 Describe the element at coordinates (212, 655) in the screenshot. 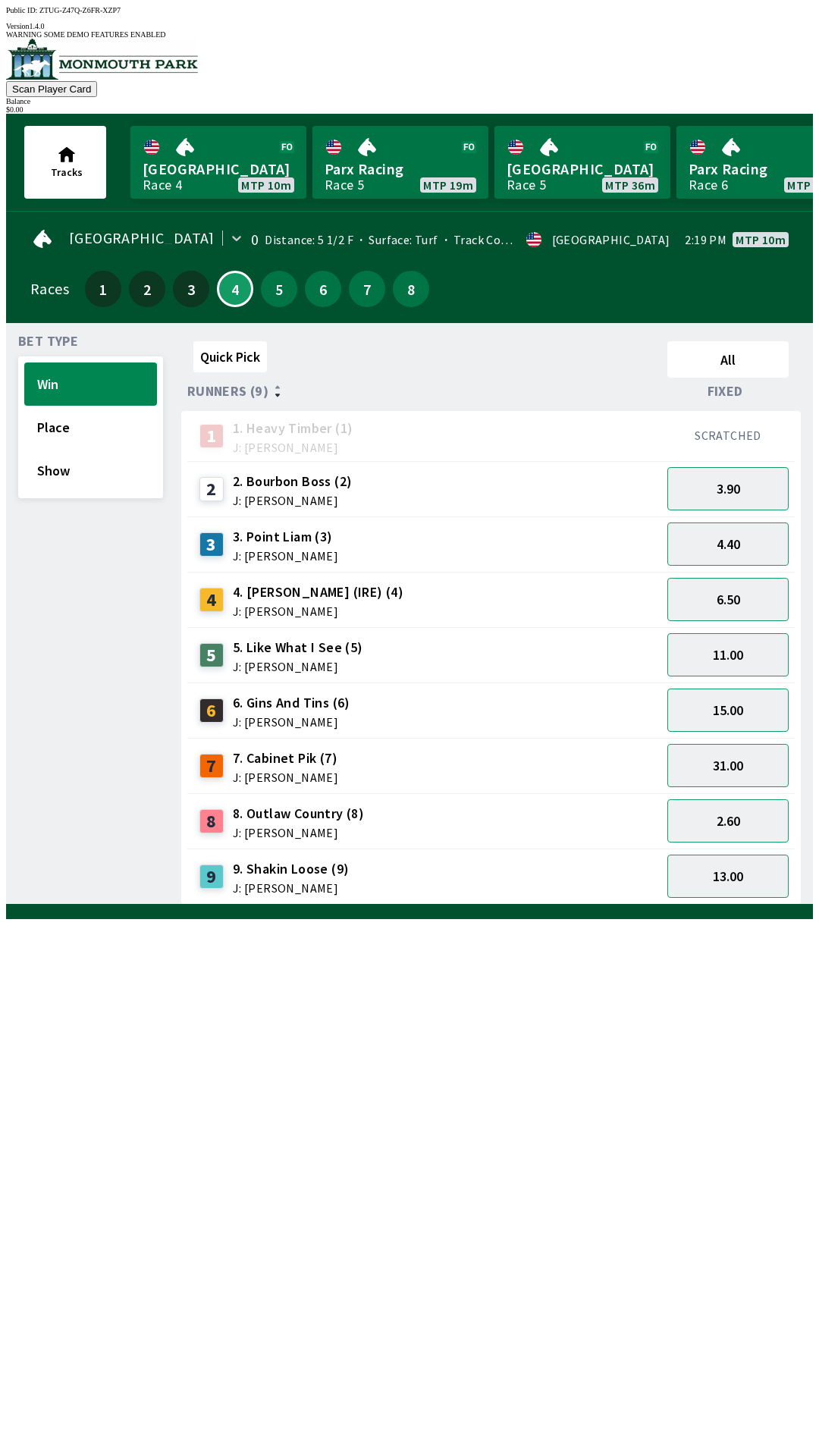

I see `div: 5` at that location.